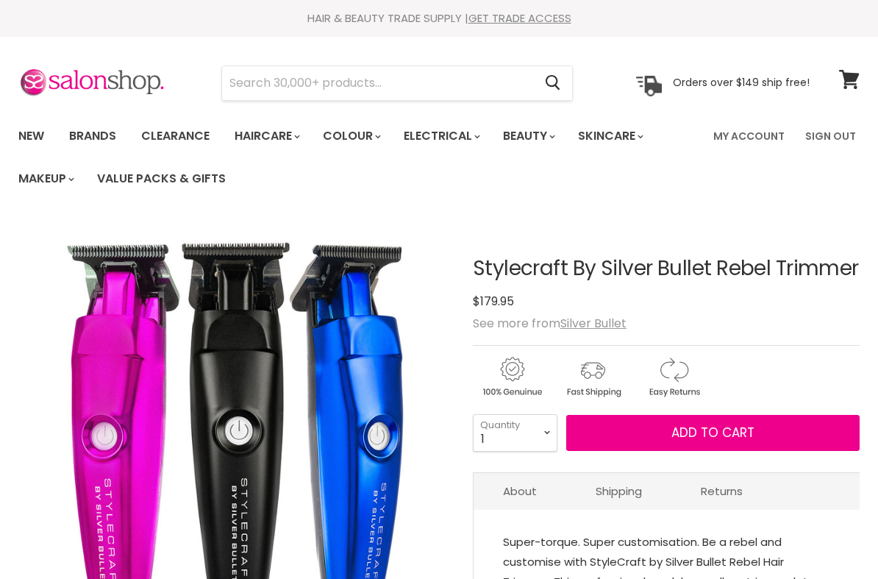 Image resolution: width=878 pixels, height=579 pixels. Describe the element at coordinates (593, 377) in the screenshot. I see `img: shipping.gif` at that location.